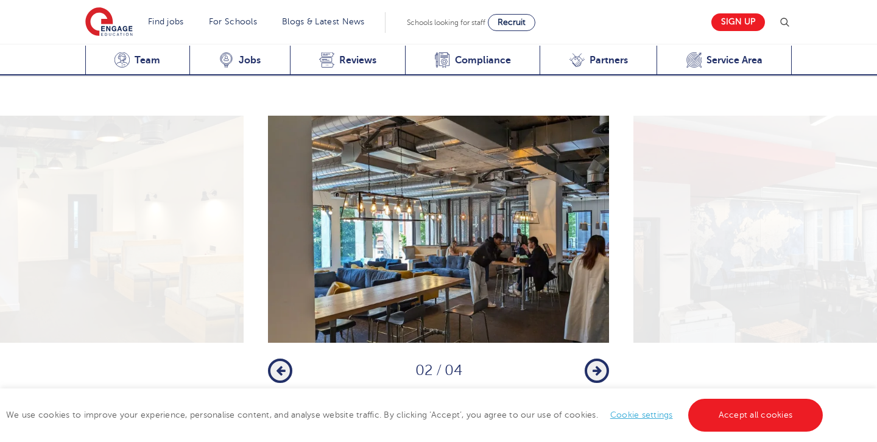 This screenshot has width=877, height=442. Describe the element at coordinates (756, 415) in the screenshot. I see `a: Accept all cookies` at that location.